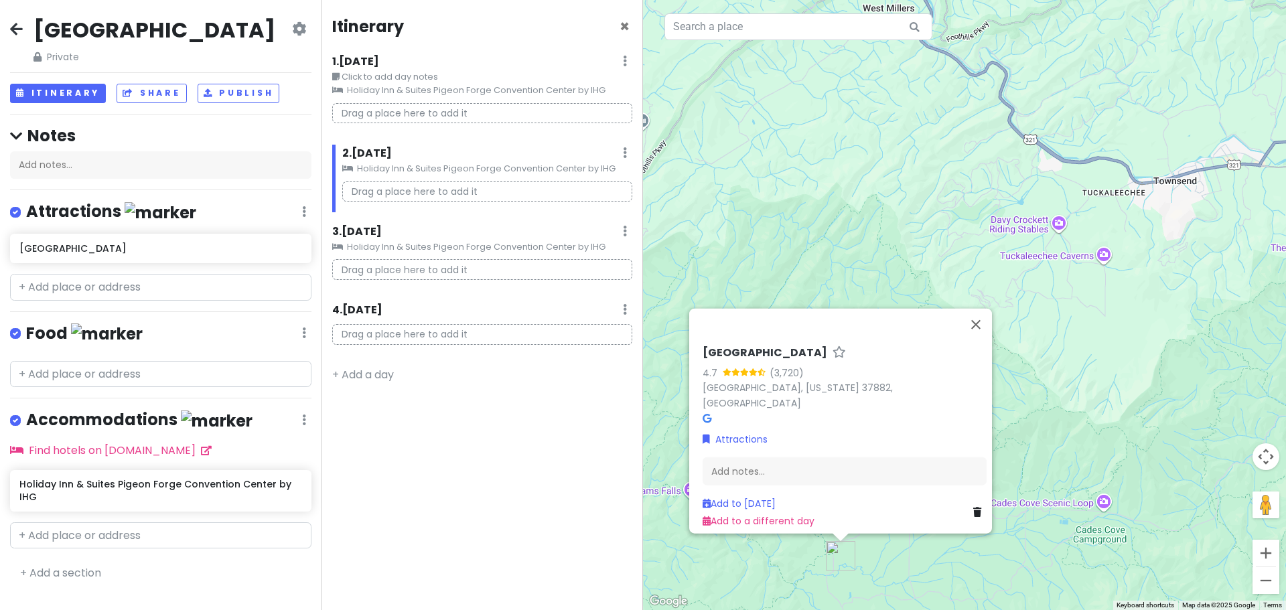  Describe the element at coordinates (712, 372) in the screenshot. I see `div: 4.7` at that location.